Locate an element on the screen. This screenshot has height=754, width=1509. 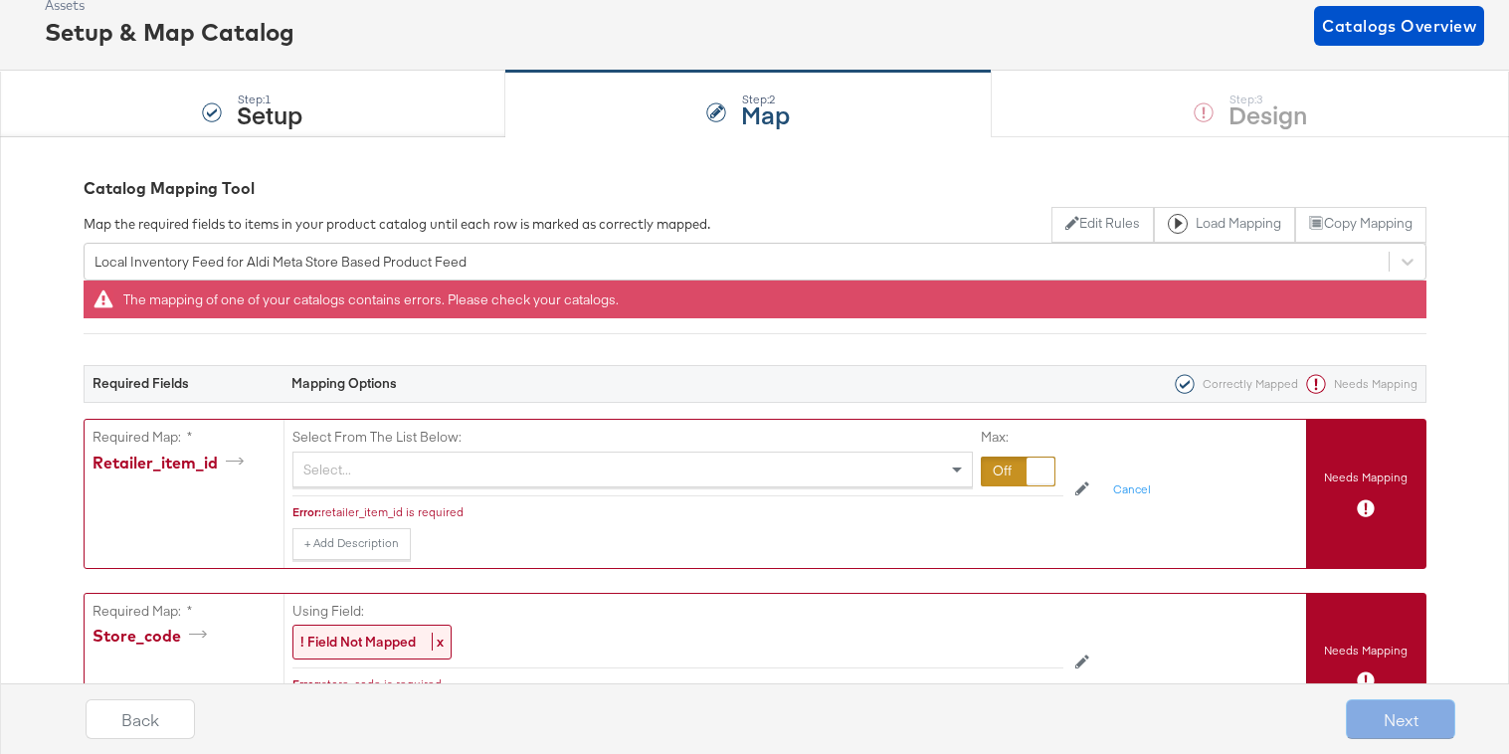
div: Error: is located at coordinates (306, 512).